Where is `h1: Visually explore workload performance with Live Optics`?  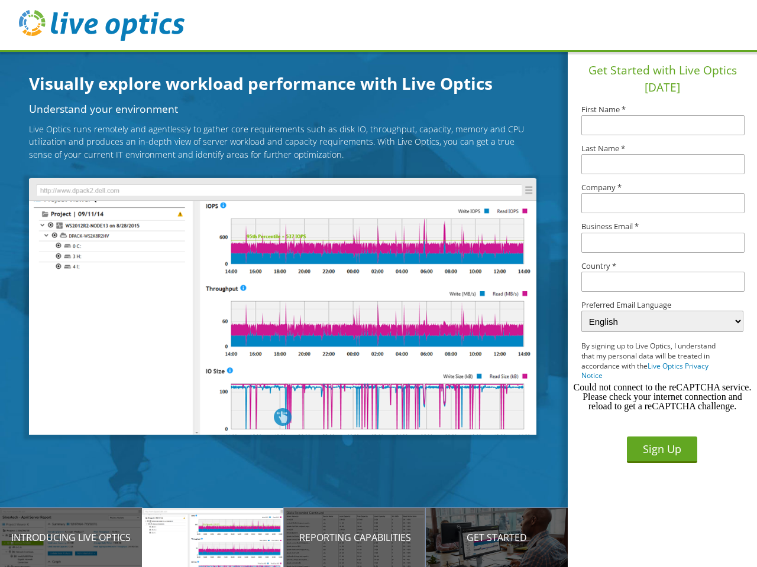
h1: Visually explore workload performance with Live Optics is located at coordinates (289, 83).